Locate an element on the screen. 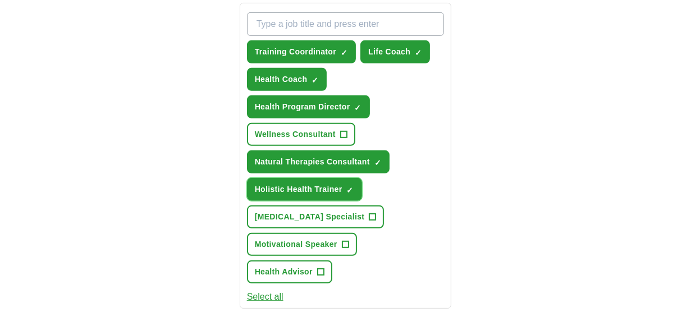  span: Holistic Health Trainer is located at coordinates (298, 189).